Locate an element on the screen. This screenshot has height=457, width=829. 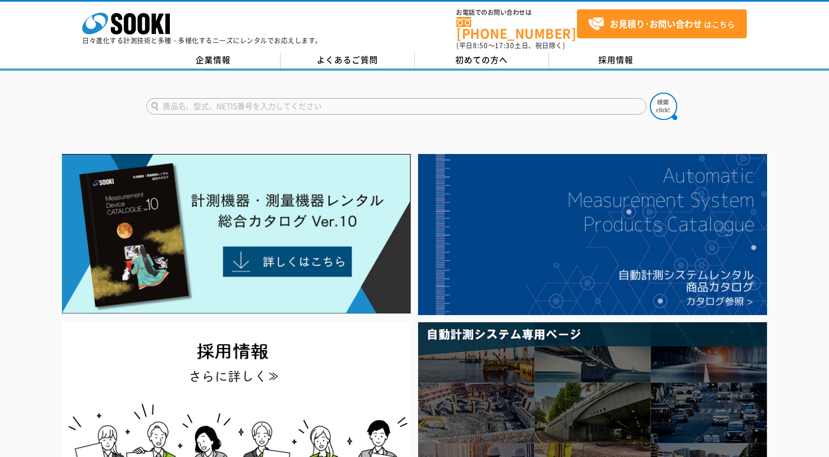
img: Catalog Ver10 is located at coordinates (236, 234).